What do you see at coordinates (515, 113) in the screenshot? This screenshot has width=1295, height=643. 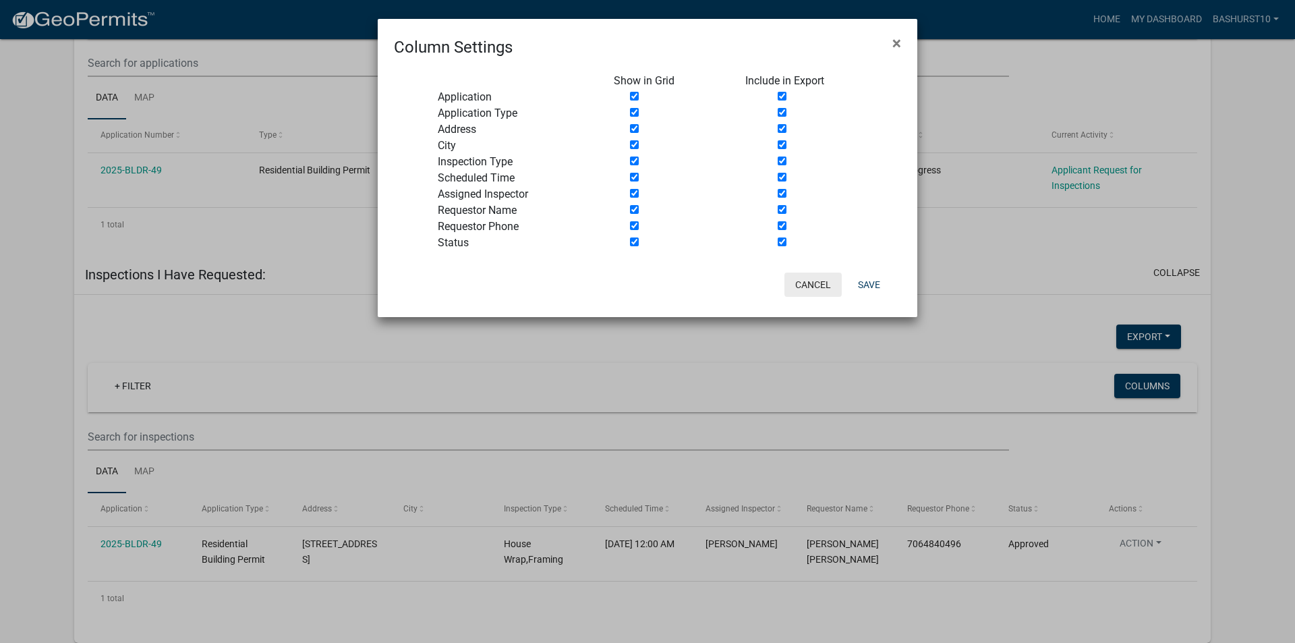 I see `div: Application Type` at bounding box center [515, 113].